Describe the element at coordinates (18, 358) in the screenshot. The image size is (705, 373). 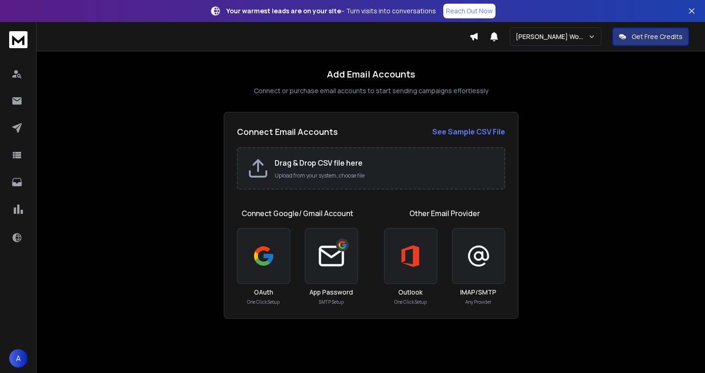
I see `span: A` at that location.